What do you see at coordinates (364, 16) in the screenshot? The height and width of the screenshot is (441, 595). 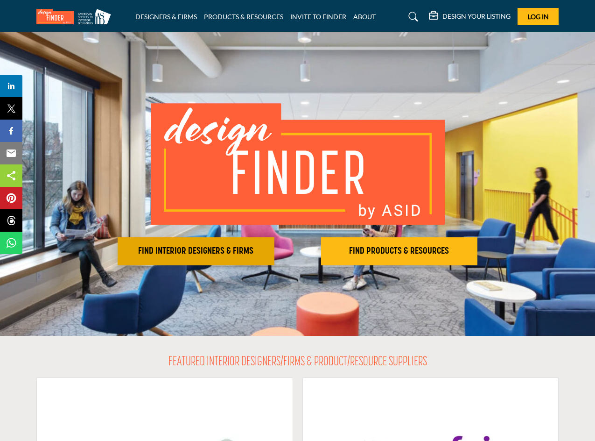 I see `a: ABOUT` at bounding box center [364, 16].